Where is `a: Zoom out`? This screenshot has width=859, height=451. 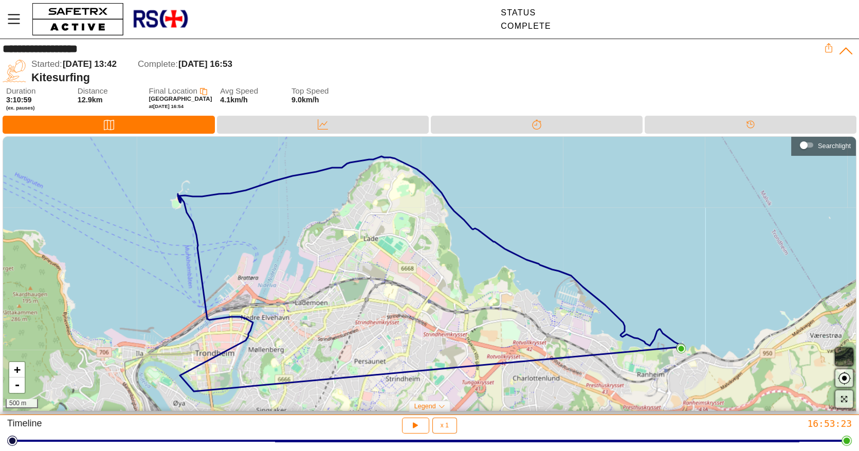 a: Zoom out is located at coordinates (17, 385).